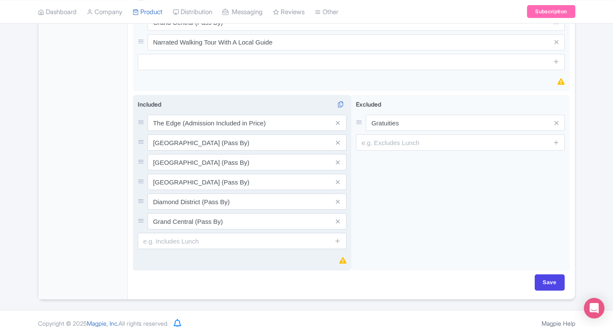 This screenshot has height=327, width=613. What do you see at coordinates (149, 104) in the screenshot?
I see `span: Included` at bounding box center [149, 104].